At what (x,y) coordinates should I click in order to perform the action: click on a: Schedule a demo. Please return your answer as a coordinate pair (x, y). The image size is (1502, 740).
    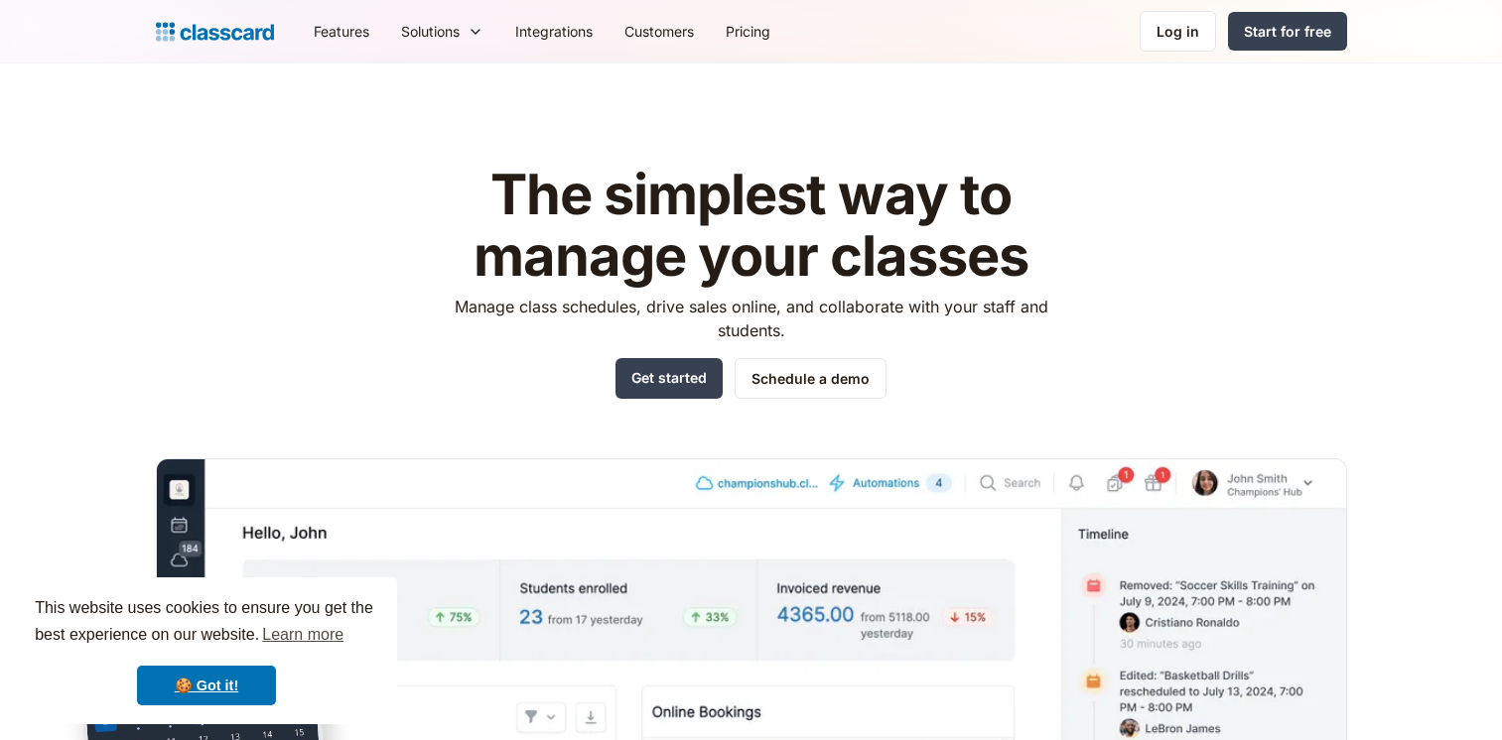
    Looking at the image, I should click on (810, 378).